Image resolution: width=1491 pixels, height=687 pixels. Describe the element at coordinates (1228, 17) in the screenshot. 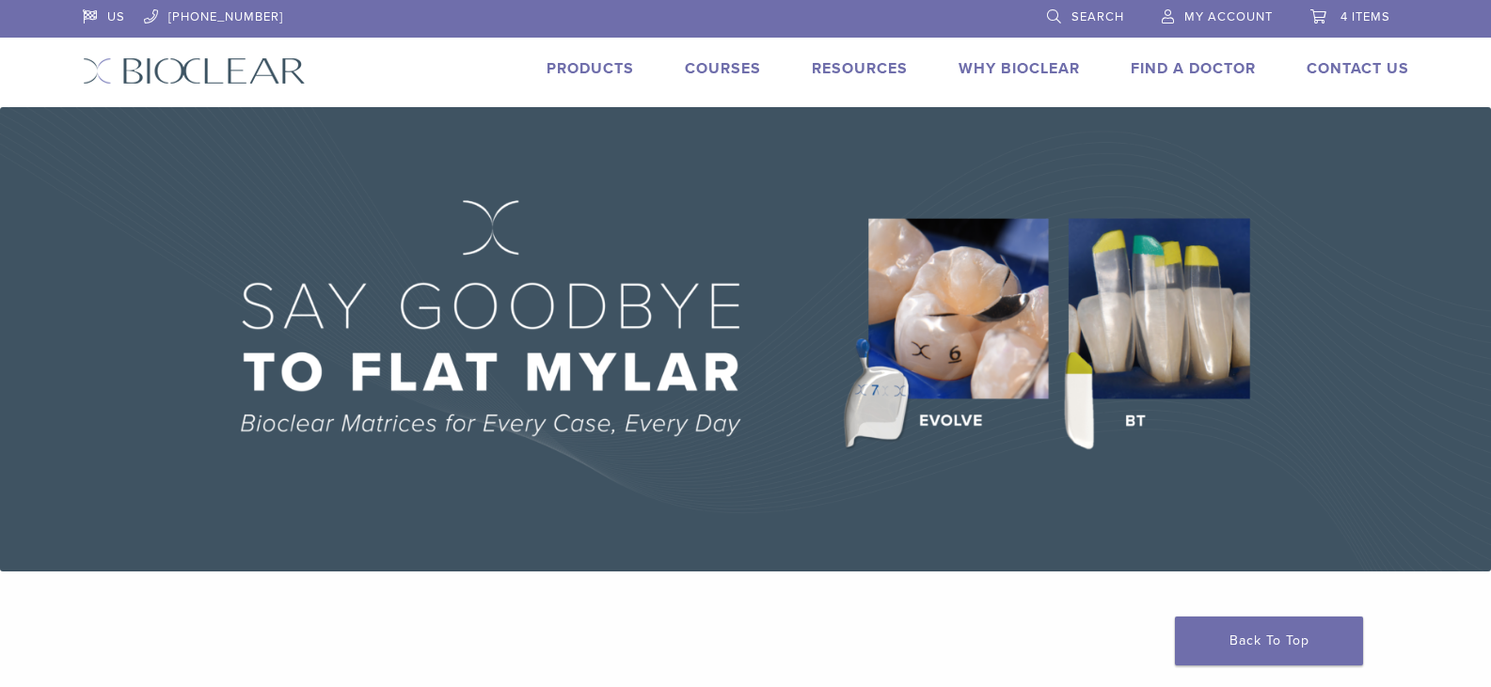

I see `span: My Account` at that location.